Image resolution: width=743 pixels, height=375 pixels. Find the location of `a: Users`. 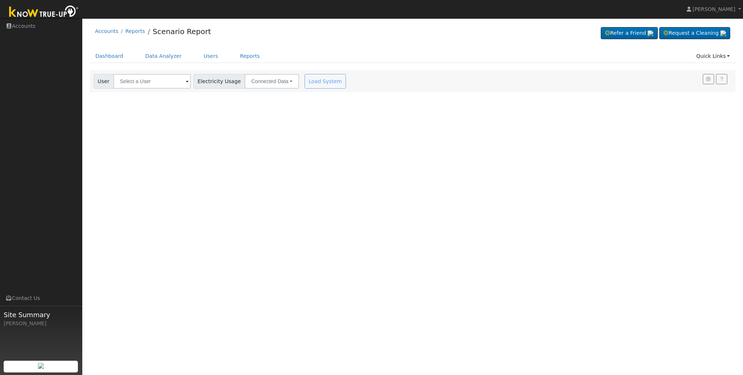

a: Users is located at coordinates (211, 56).